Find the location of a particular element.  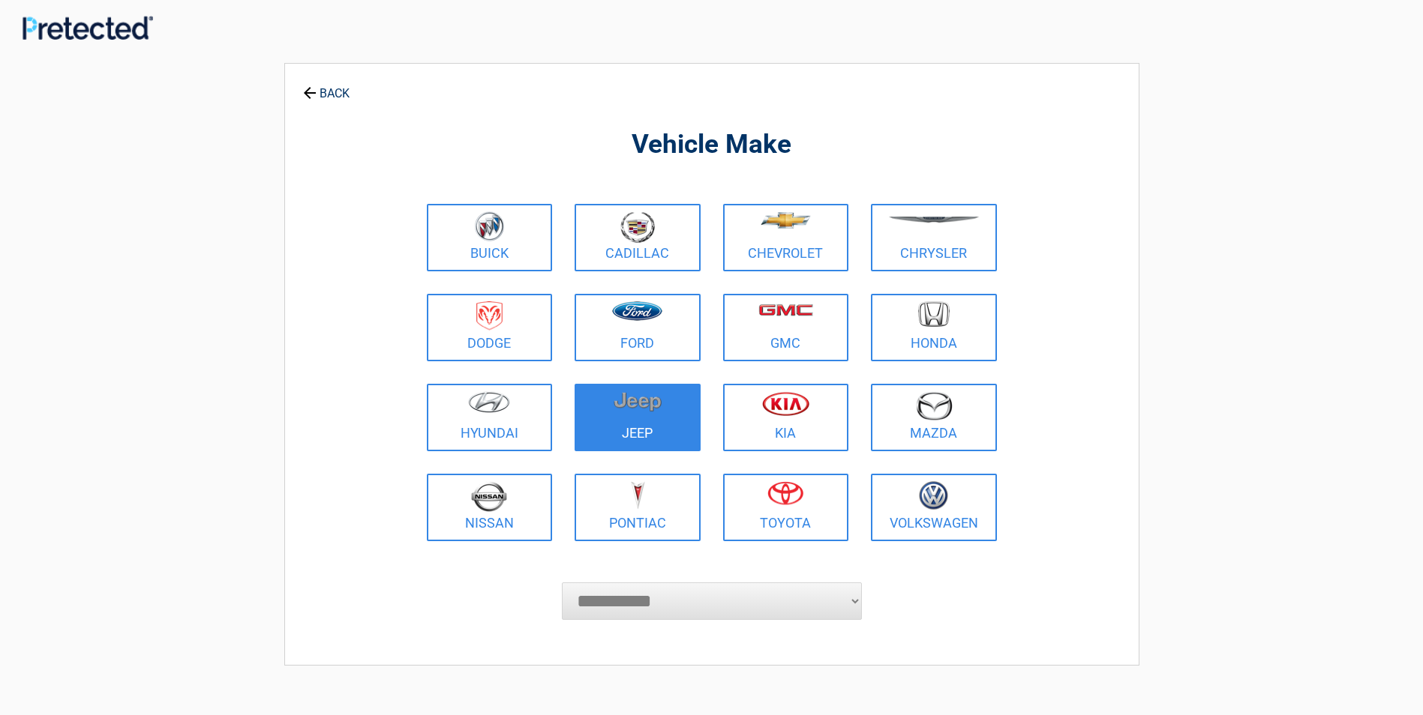

img: kia is located at coordinates (785, 403).